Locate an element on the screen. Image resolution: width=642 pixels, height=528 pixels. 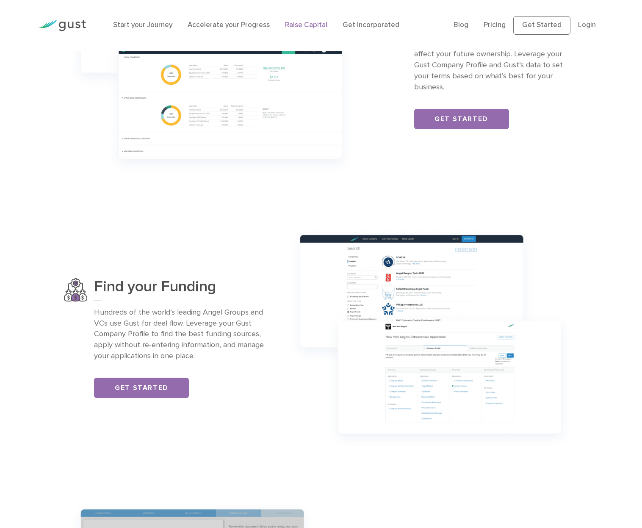
a: Login is located at coordinates (587, 25).